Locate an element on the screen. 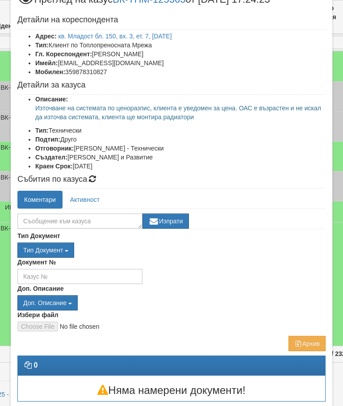  p: Източване на системата по ценоразпис, клиента е уведомен за цена. ОАС е възрастен и не искал да и... is located at coordinates (180, 112).